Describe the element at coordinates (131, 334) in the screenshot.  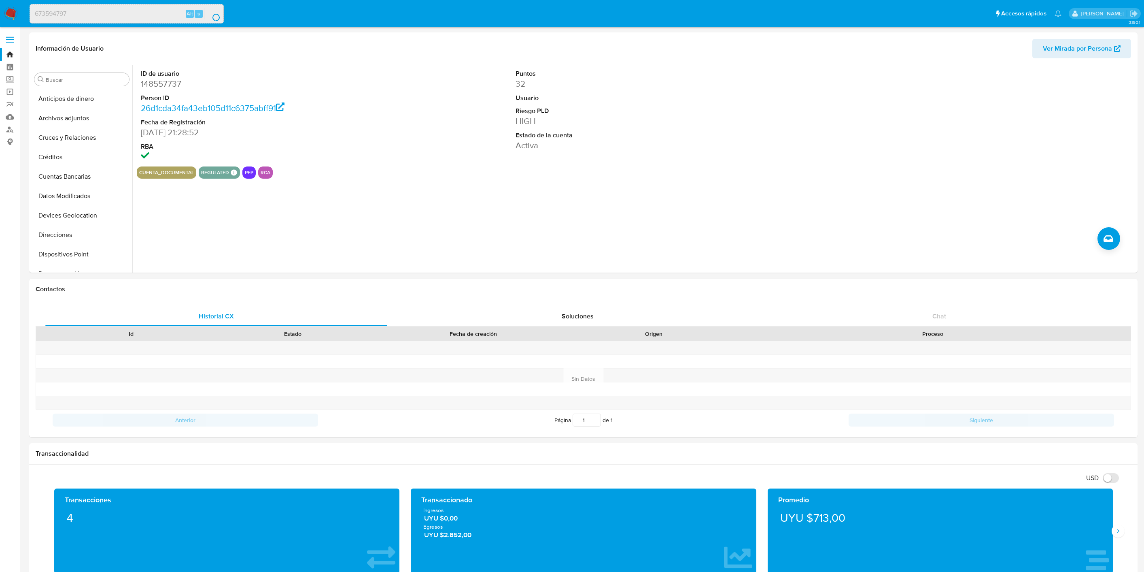
I see `div: Id` at that location.